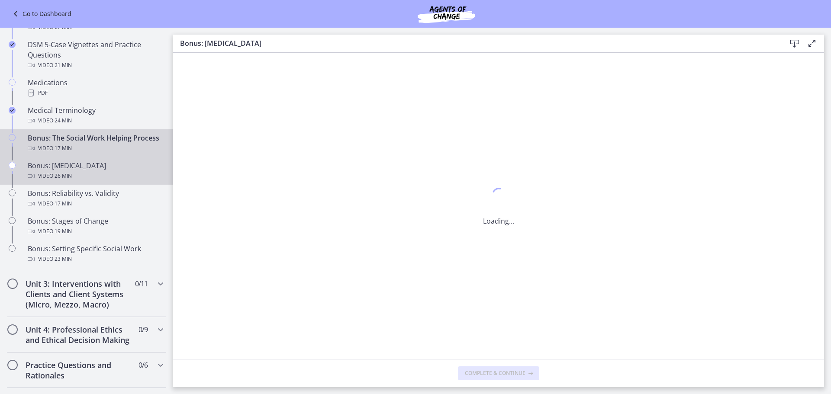 This screenshot has width=831, height=394. Describe the element at coordinates (95, 254) in the screenshot. I see `div: Bonus: Setting Specific Social Work` at that location.